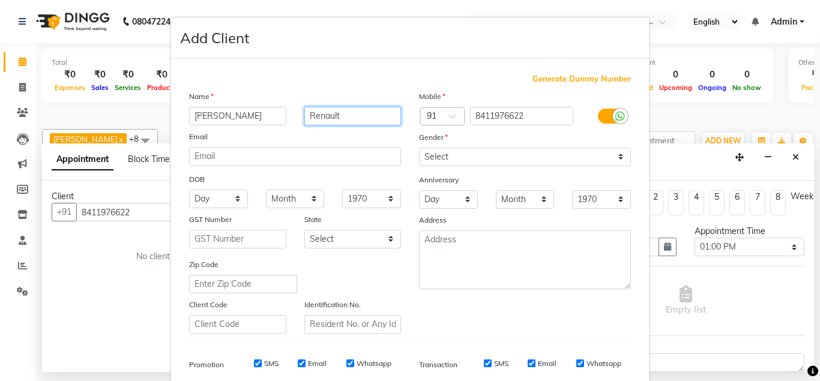 The height and width of the screenshot is (381, 820). I want to click on label: Promotion, so click(206, 365).